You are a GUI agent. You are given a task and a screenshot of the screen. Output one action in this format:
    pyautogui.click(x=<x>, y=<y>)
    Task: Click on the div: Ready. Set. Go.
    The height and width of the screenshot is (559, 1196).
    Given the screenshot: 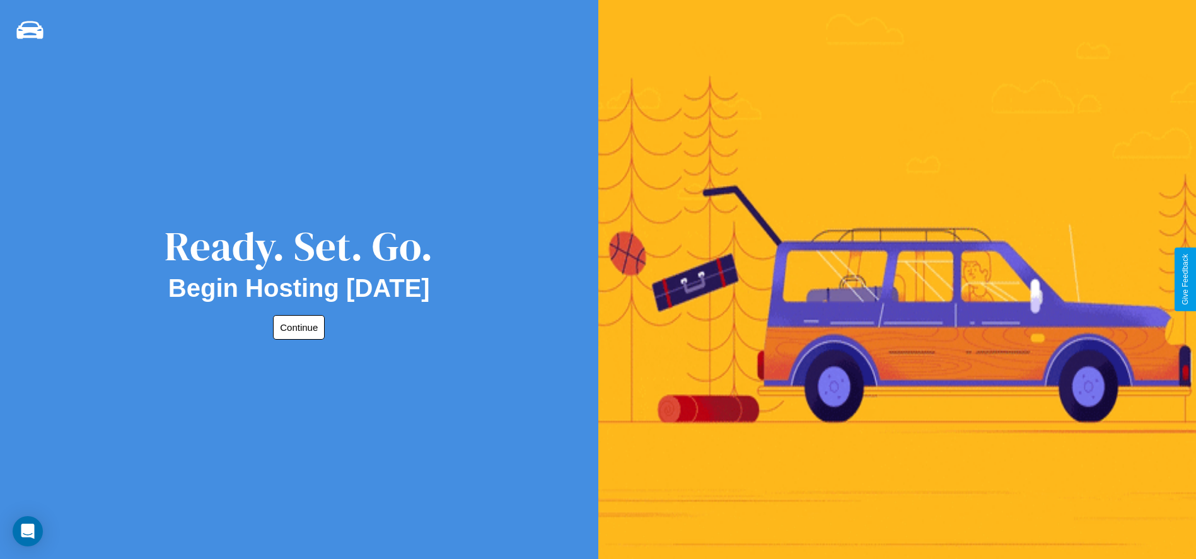 What is the action you would take?
    pyautogui.click(x=299, y=246)
    